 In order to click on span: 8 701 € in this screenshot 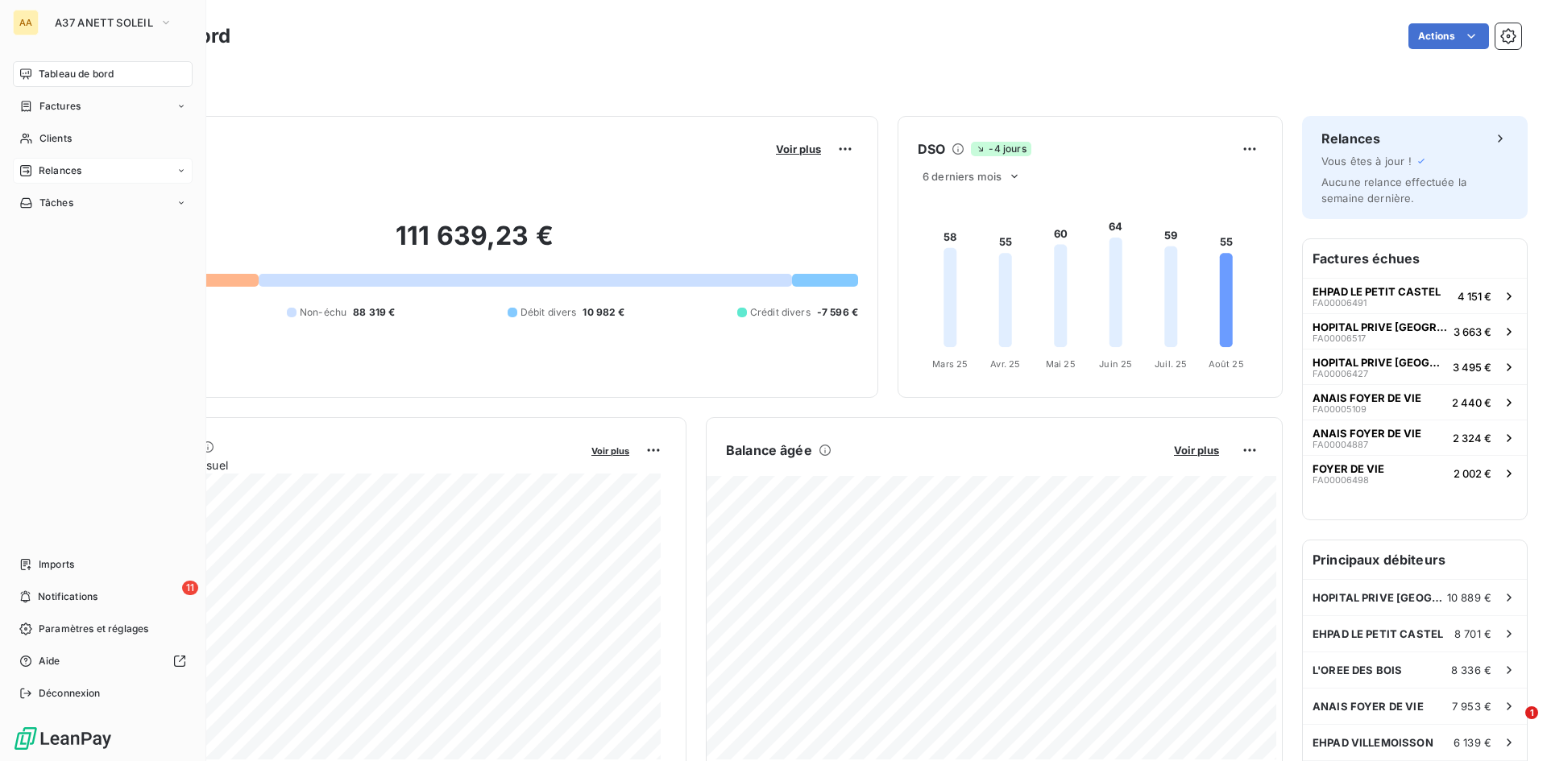, I will do `click(1473, 634)`.